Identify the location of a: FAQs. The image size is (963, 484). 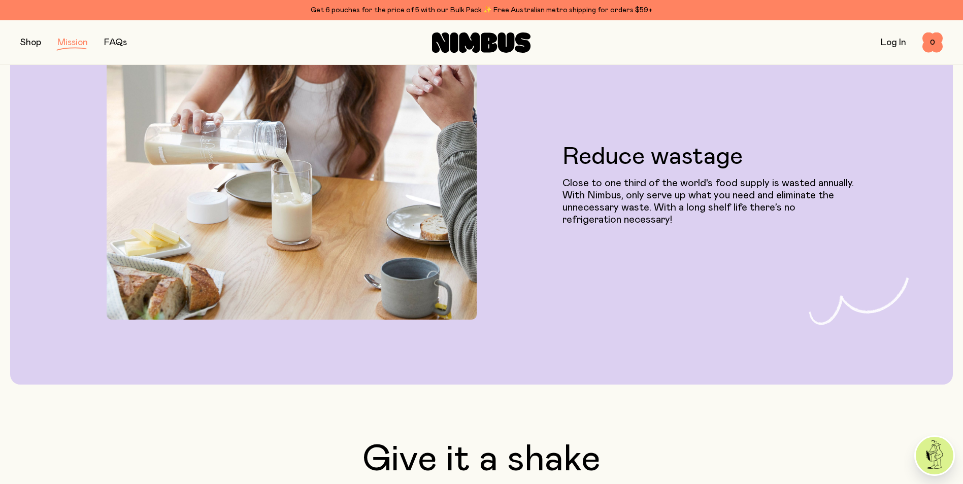
(115, 43).